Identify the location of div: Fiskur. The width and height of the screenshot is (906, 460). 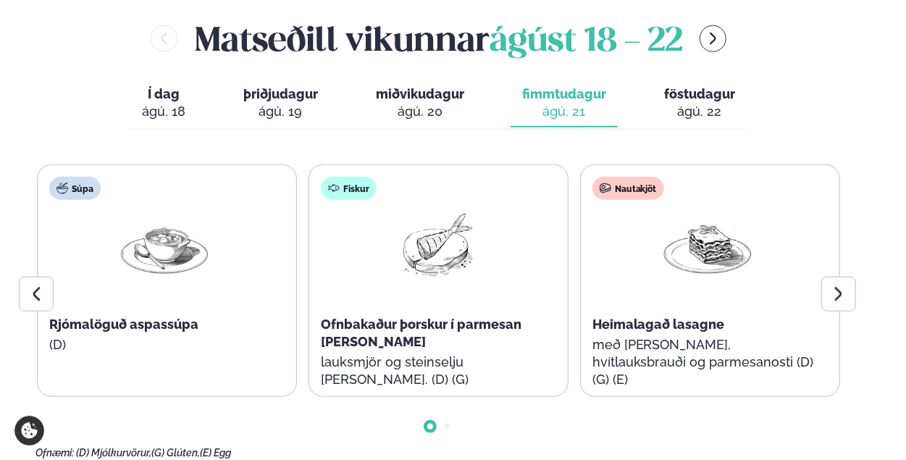
(348, 188).